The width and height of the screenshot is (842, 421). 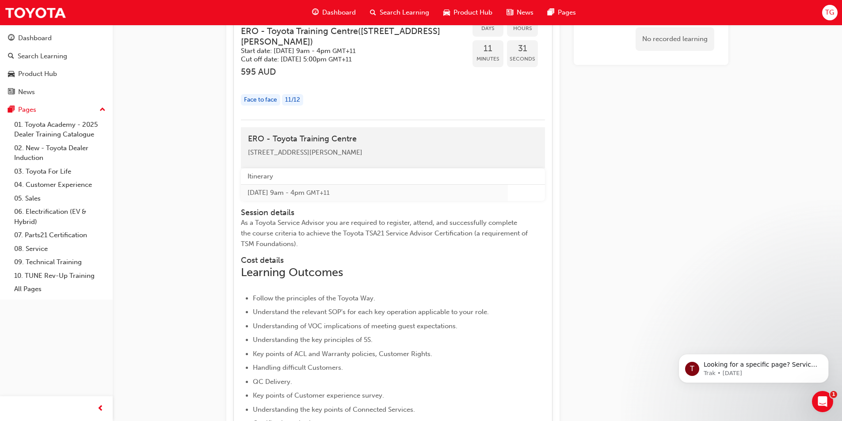 What do you see at coordinates (35, 12) in the screenshot?
I see `img: Trak` at bounding box center [35, 12].